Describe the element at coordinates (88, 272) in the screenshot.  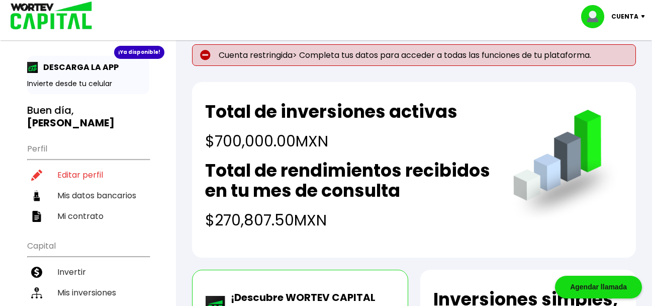
I see `li: Invertir` at that location.